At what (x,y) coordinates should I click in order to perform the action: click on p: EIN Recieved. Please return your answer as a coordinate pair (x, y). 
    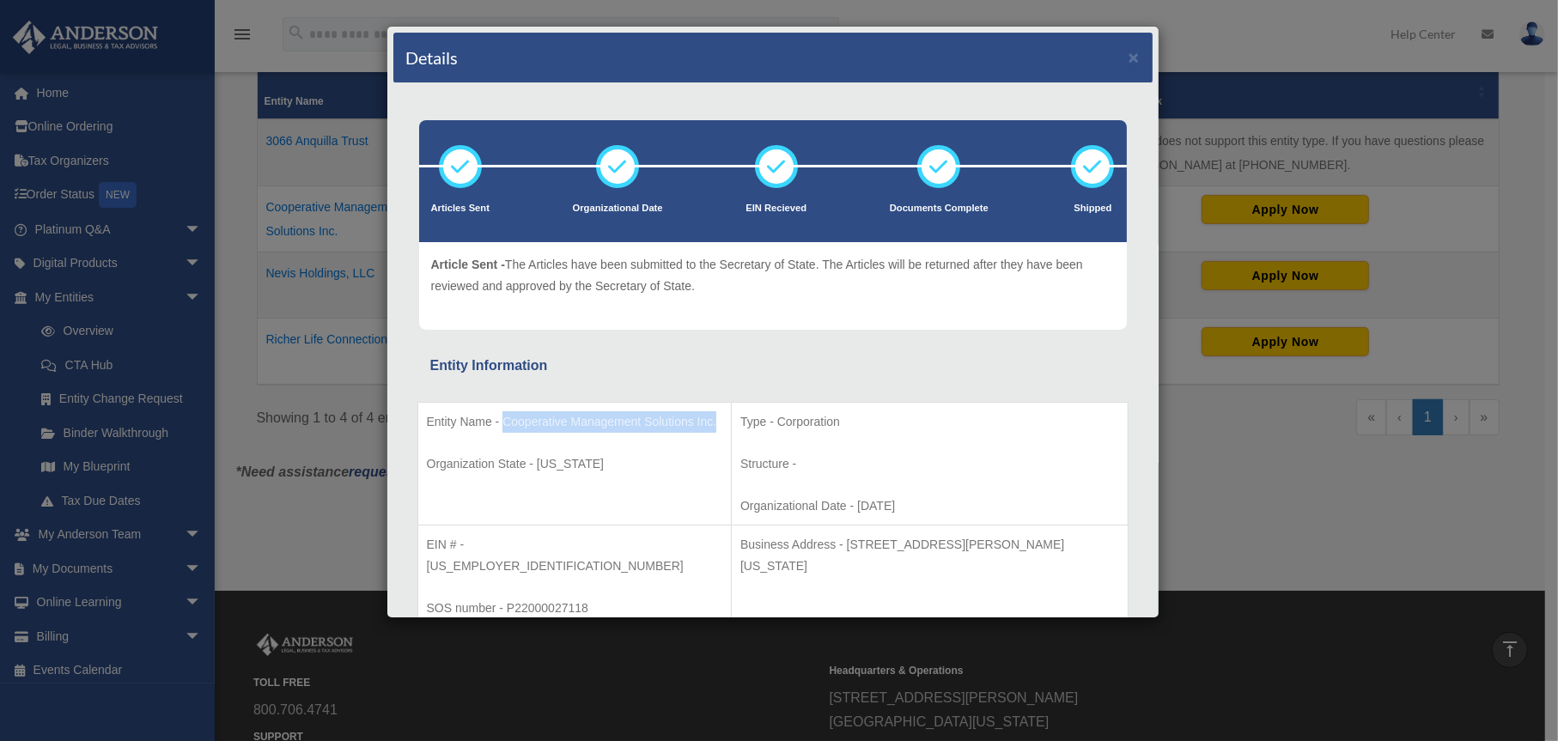
    Looking at the image, I should click on (775, 209).